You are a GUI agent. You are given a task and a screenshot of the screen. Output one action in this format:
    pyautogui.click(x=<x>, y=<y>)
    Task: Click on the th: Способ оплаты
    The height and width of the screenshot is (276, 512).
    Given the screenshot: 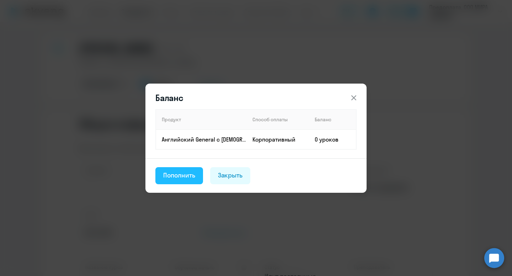 What is the action you would take?
    pyautogui.click(x=278, y=119)
    